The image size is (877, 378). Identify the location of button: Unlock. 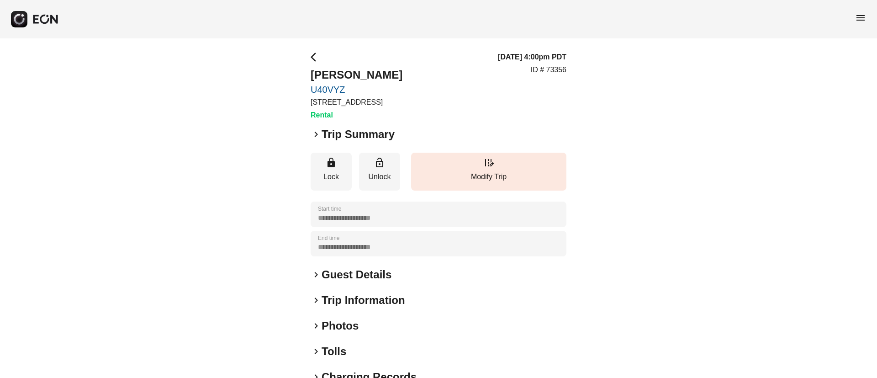
(379, 171).